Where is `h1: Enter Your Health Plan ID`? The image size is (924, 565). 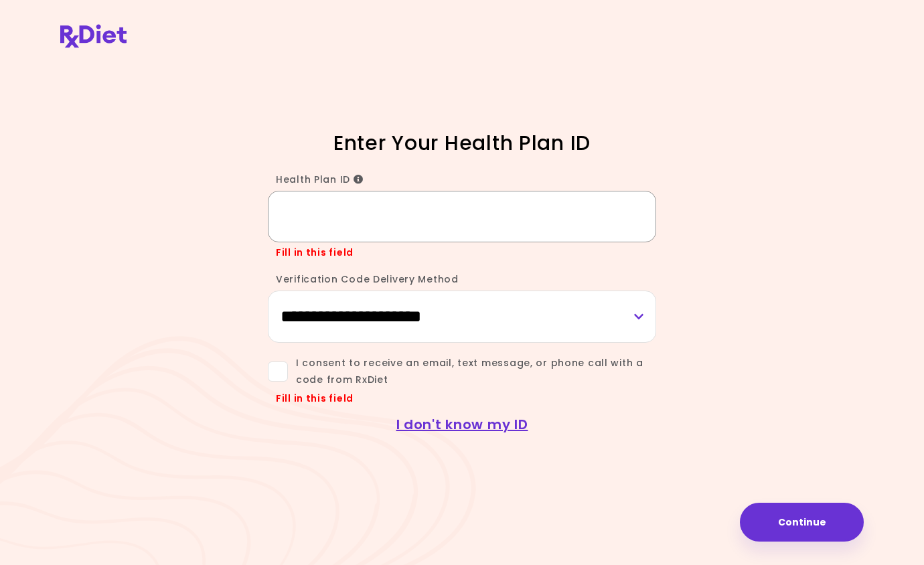 h1: Enter Your Health Plan ID is located at coordinates (462, 143).